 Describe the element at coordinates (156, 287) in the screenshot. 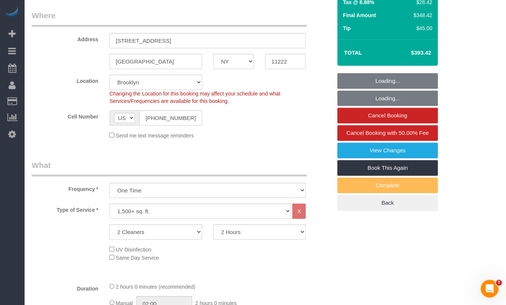

I see `span: 2 hours 0 minutes (recommended)` at that location.